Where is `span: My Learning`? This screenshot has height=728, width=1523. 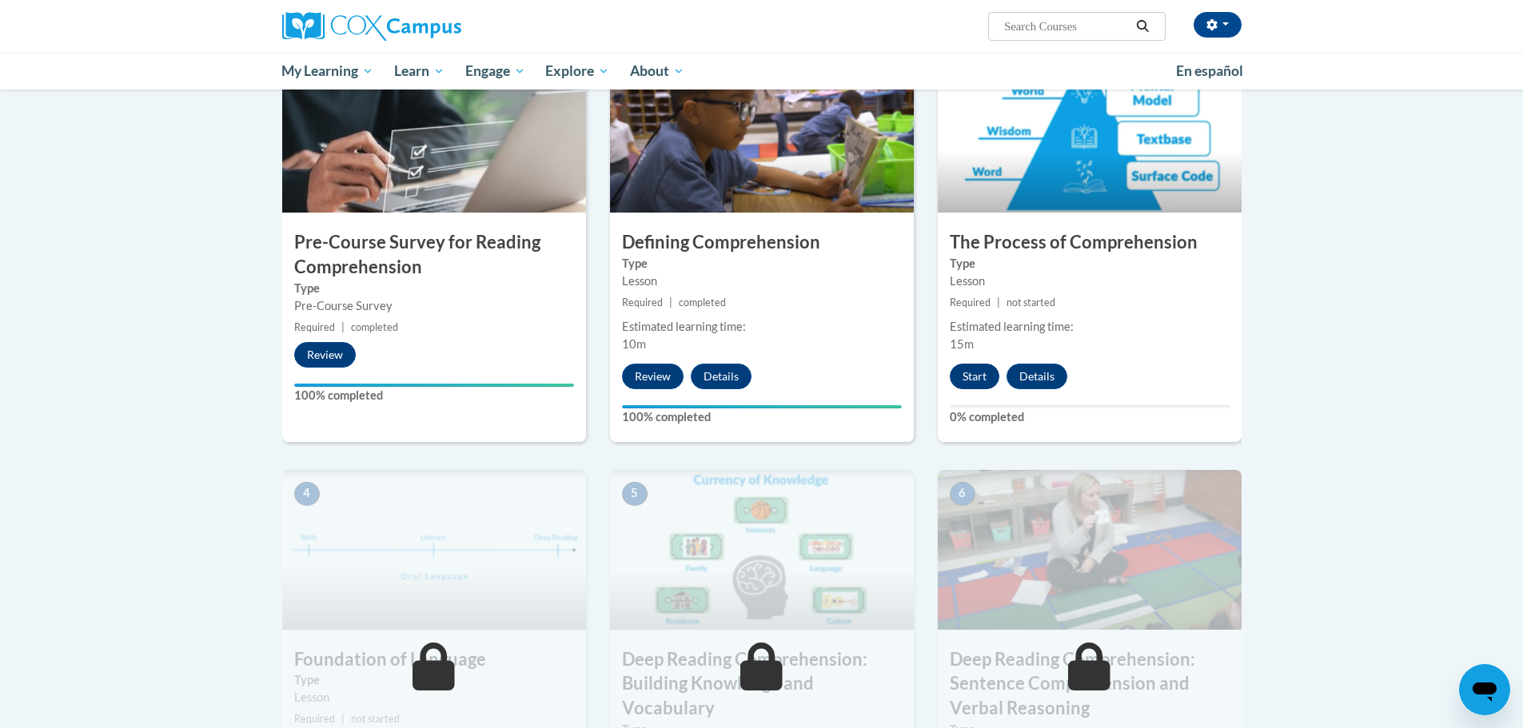
span: My Learning is located at coordinates (327, 71).